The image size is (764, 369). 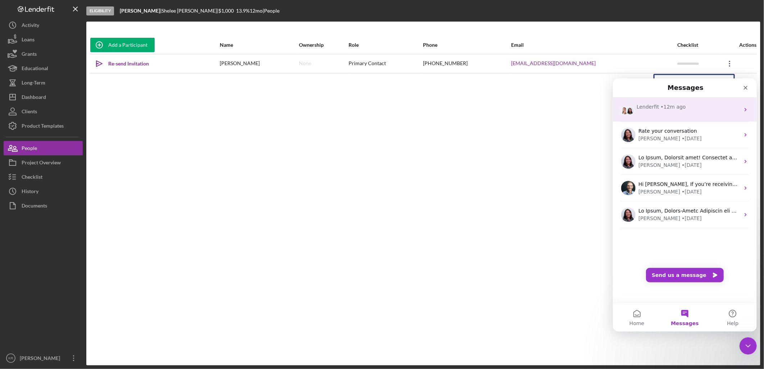 What do you see at coordinates (15, 110) in the screenshot?
I see `img: Profile image for David` at bounding box center [15, 110].